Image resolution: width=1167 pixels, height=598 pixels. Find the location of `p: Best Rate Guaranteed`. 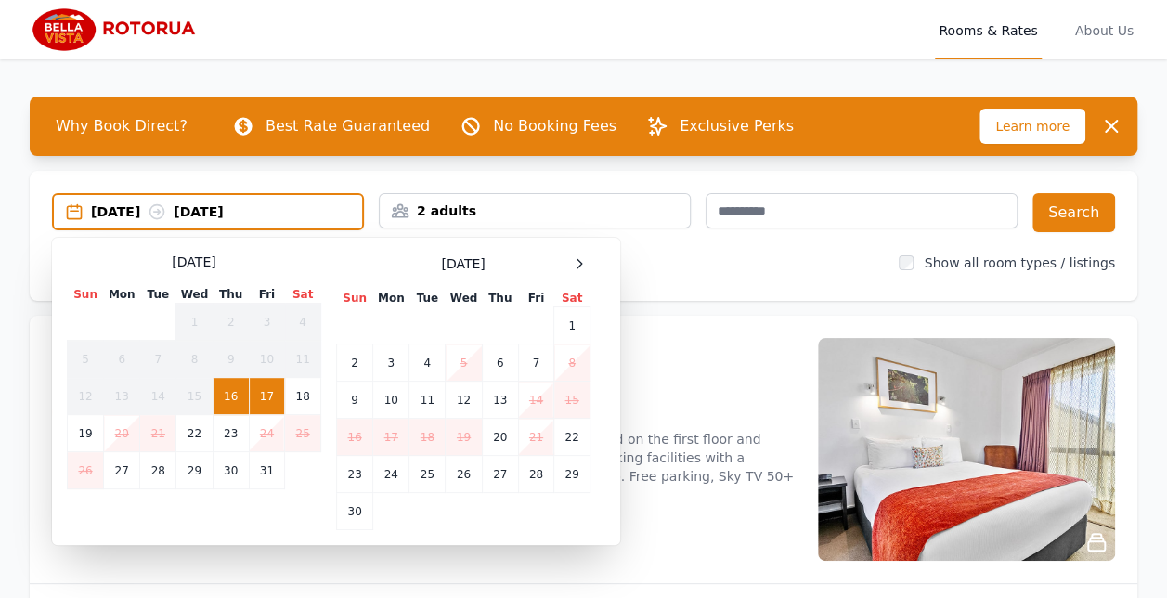

p: Best Rate Guaranteed is located at coordinates (347, 126).